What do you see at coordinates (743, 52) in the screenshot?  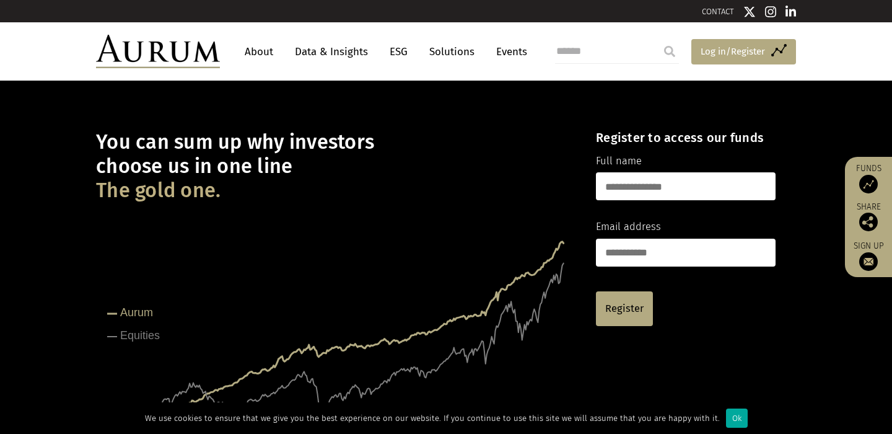 I see `a: Log in/Register` at bounding box center [743, 52].